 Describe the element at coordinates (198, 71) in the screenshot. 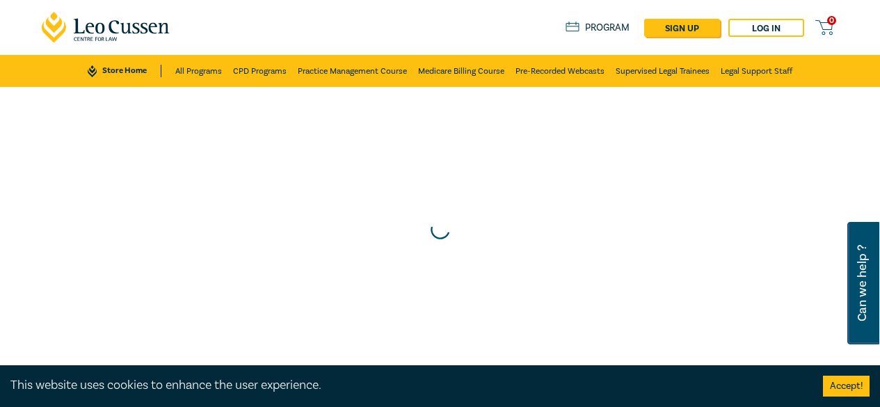

I see `a: All Programs` at that location.